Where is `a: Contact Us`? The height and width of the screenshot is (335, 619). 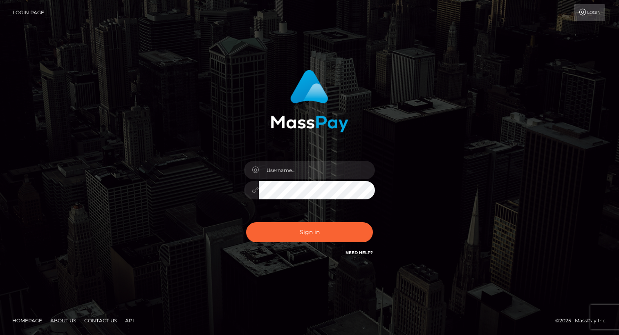 a: Contact Us is located at coordinates (101, 321).